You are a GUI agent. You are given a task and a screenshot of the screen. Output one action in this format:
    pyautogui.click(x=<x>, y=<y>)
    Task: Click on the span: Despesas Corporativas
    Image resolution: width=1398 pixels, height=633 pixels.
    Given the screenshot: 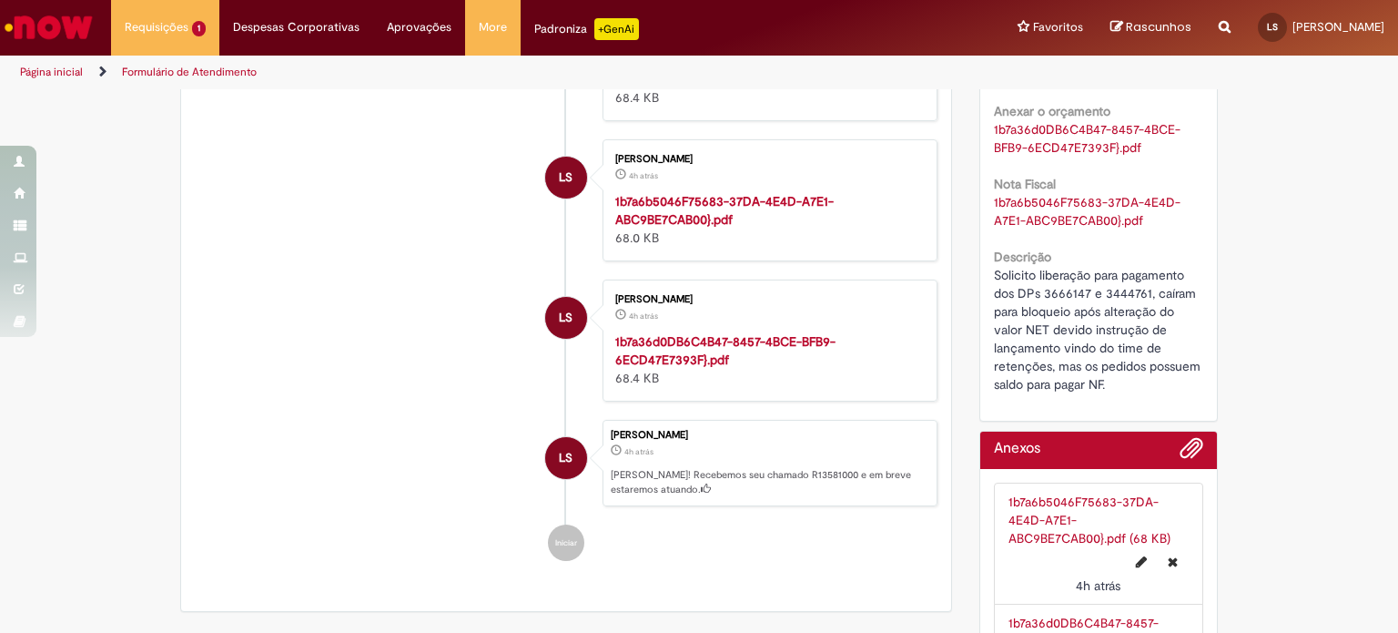 What is the action you would take?
    pyautogui.click(x=296, y=27)
    